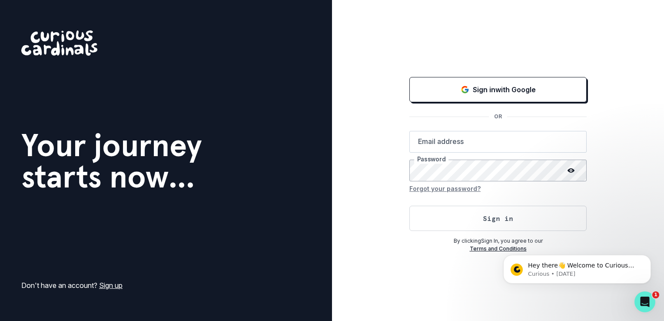 The height and width of the screenshot is (321, 664). Describe the element at coordinates (498, 248) in the screenshot. I see `a: Terms and Conditions` at that location.